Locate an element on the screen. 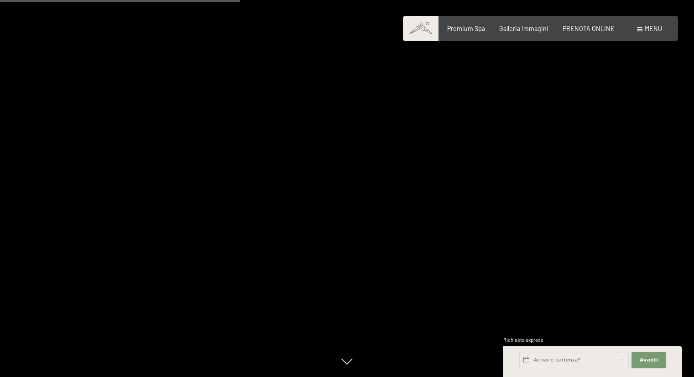  span: Menu is located at coordinates (653, 28).